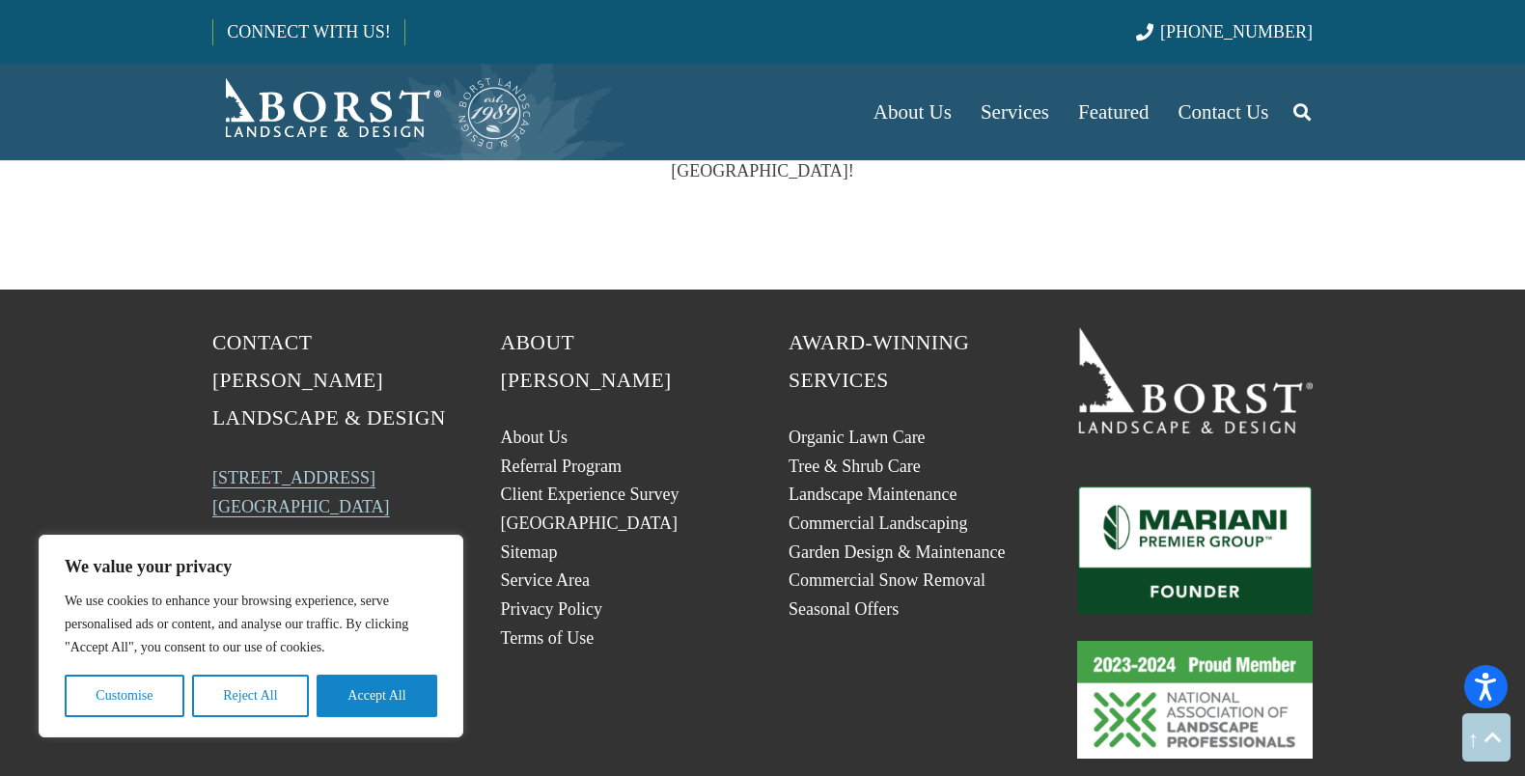 The image size is (1525, 776). Describe the element at coordinates (1224, 112) in the screenshot. I see `a: Contact Us` at that location.